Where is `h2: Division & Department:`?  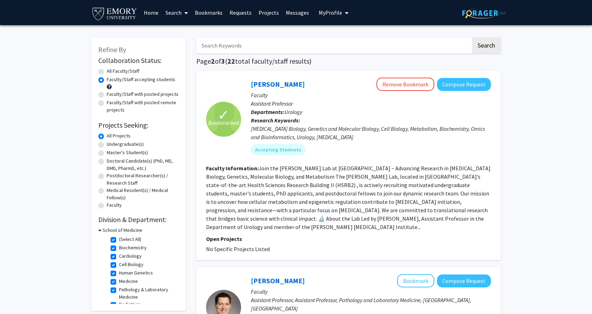 h2: Division & Department: is located at coordinates (139, 220).